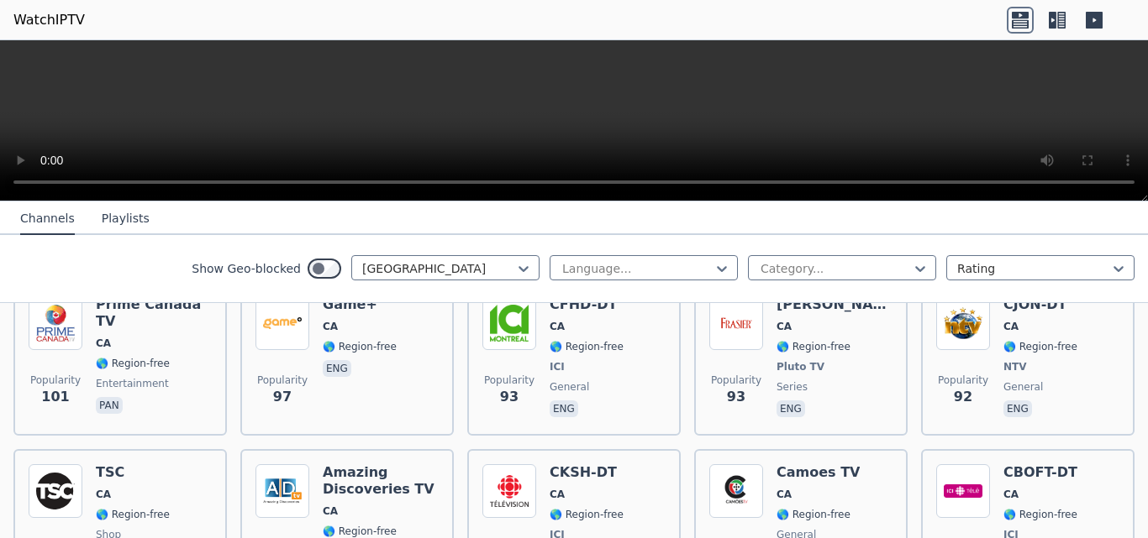  Describe the element at coordinates (817, 473) in the screenshot. I see `h6: Camoes TV` at that location.